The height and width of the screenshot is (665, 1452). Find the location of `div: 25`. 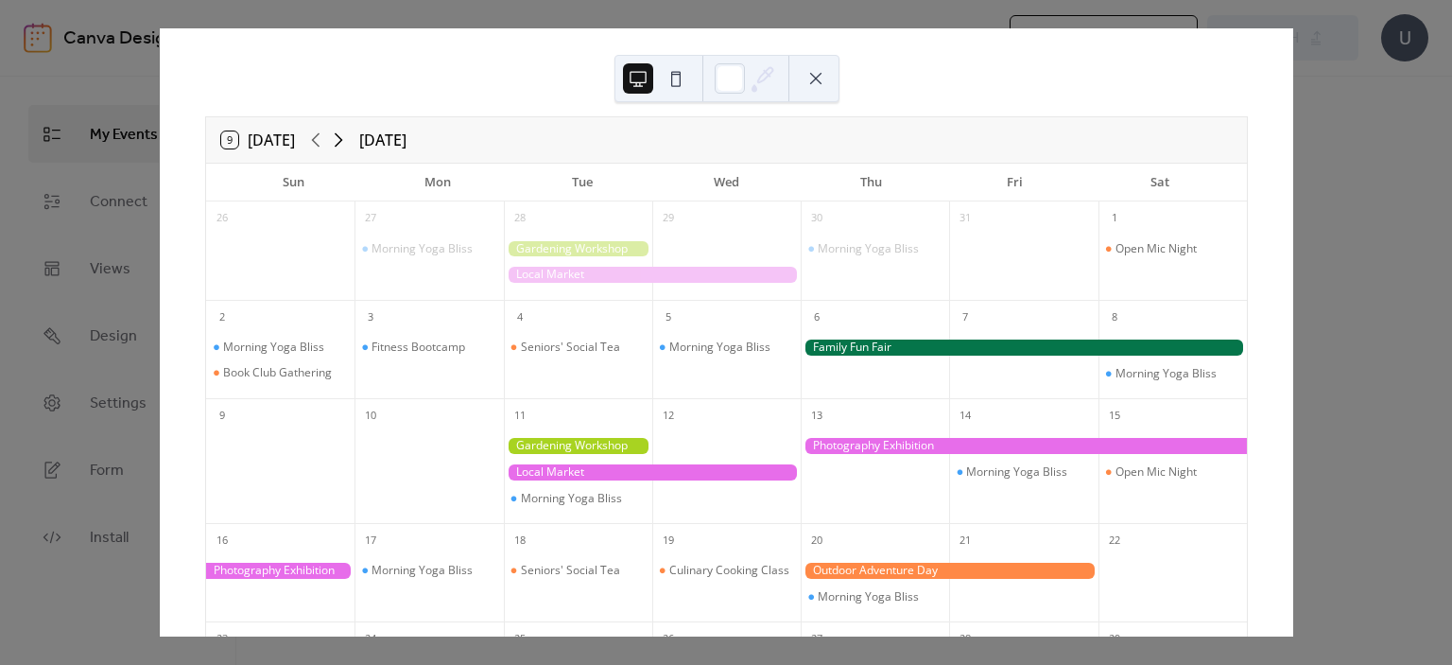

div: 25 is located at coordinates (520, 638).